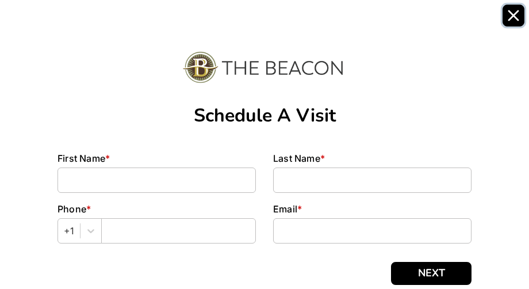 Image resolution: width=529 pixels, height=289 pixels. What do you see at coordinates (72, 209) in the screenshot?
I see `span: Phone` at bounding box center [72, 209].